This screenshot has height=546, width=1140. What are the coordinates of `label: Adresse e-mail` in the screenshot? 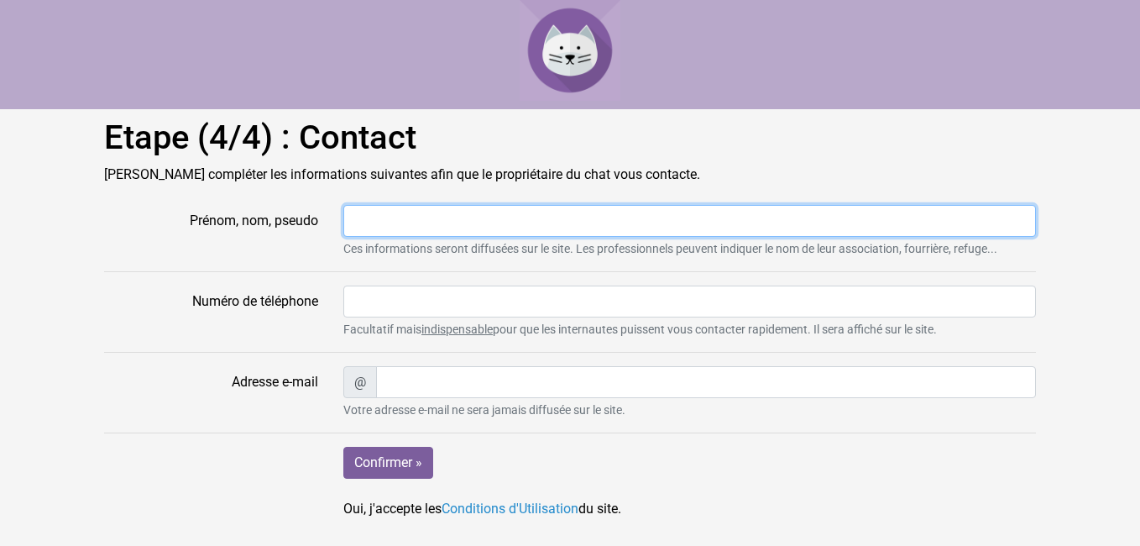 It's located at (211, 392).